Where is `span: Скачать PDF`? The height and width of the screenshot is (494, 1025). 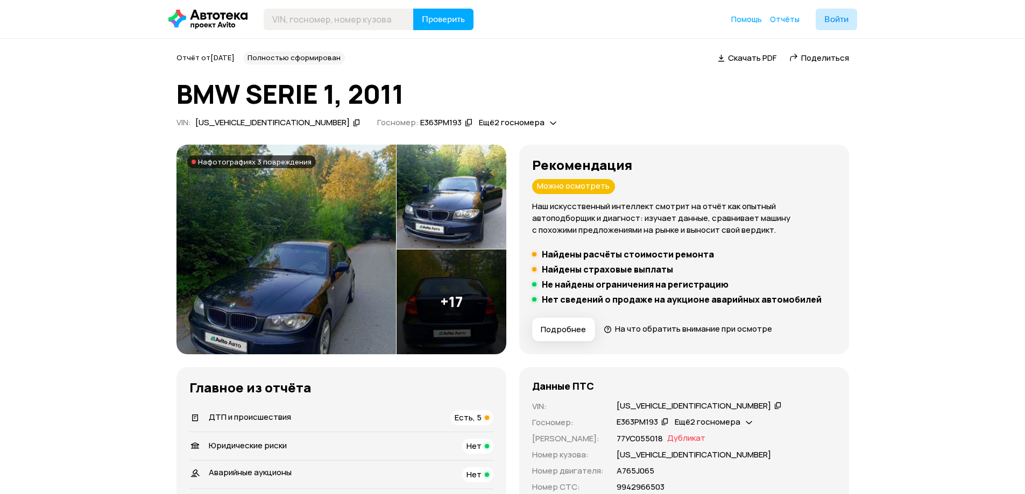
span: Скачать PDF is located at coordinates (752, 58).